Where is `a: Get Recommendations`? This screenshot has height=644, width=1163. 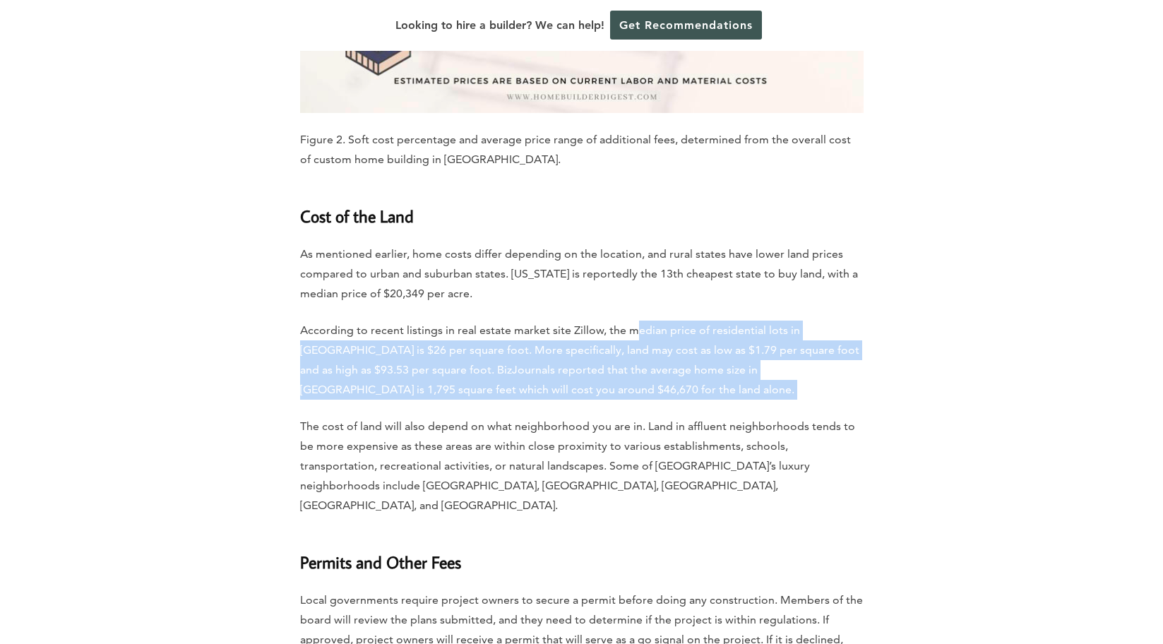 a: Get Recommendations is located at coordinates (686, 25).